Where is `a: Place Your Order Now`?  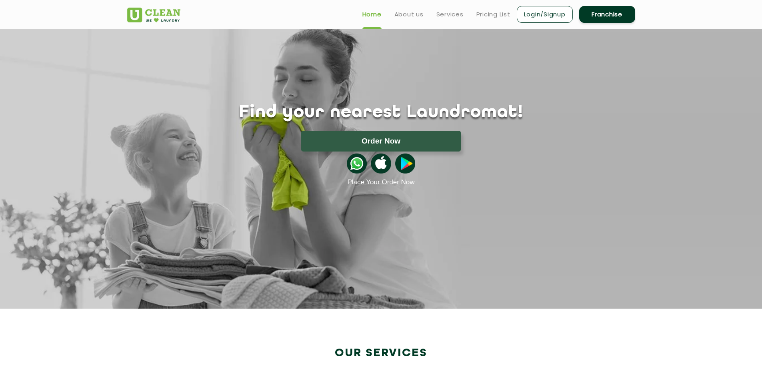
a: Place Your Order Now is located at coordinates (381, 182).